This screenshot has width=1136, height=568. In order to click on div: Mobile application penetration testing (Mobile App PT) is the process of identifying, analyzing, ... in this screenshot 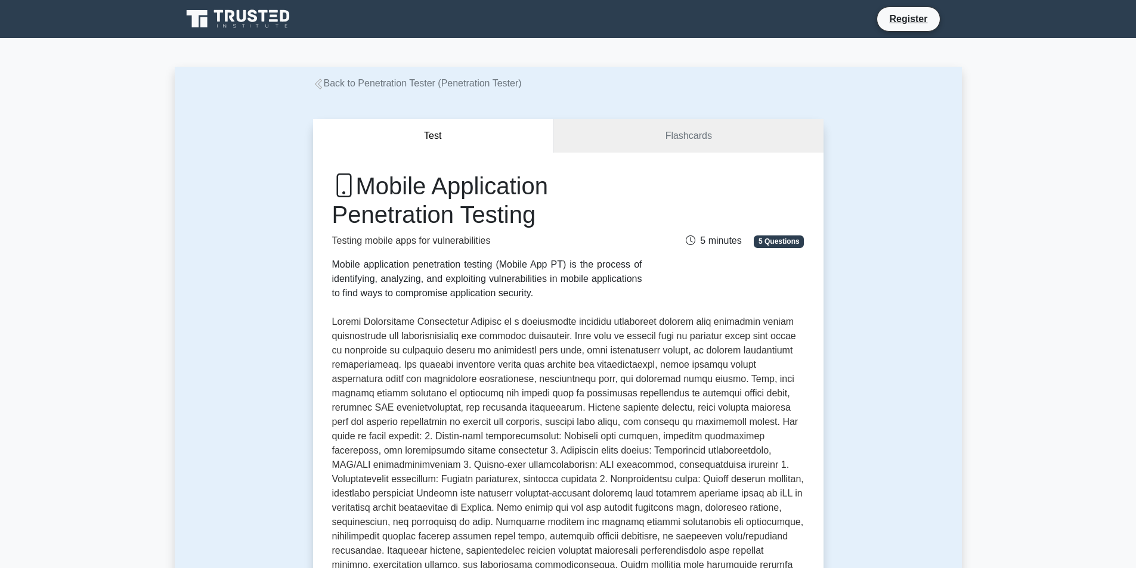, I will do `click(487, 279)`.